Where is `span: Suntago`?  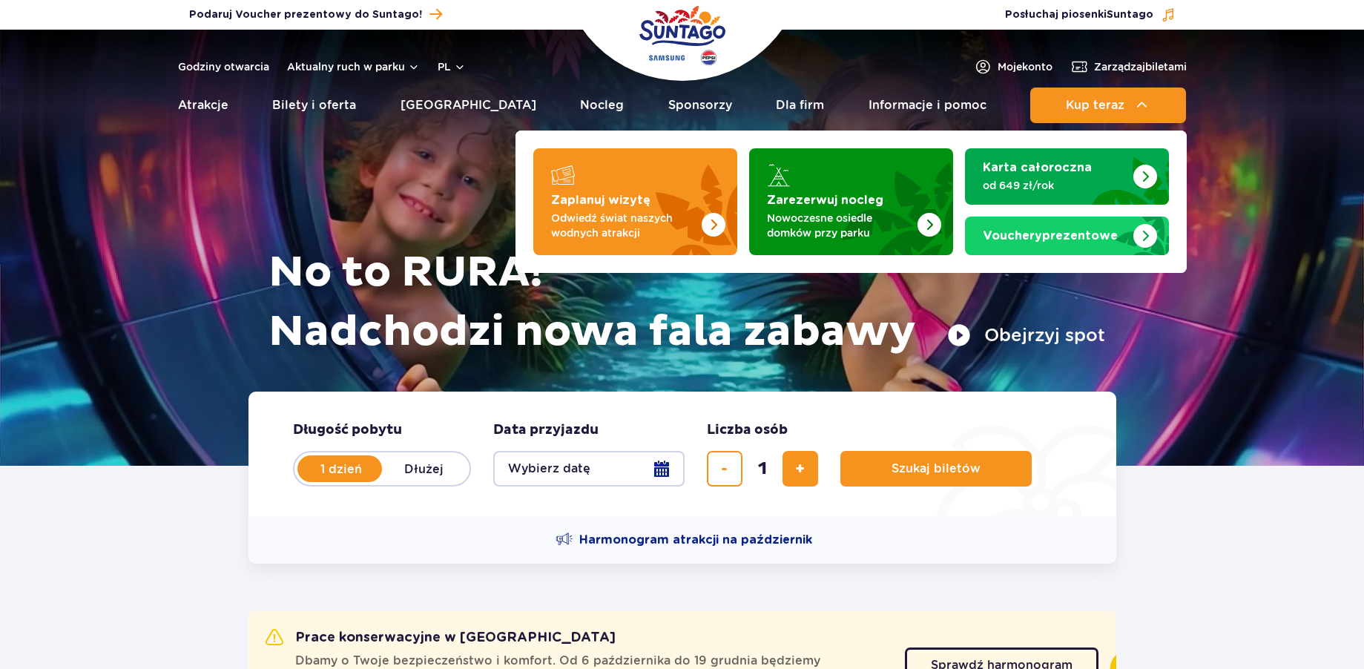 span: Suntago is located at coordinates (1129, 15).